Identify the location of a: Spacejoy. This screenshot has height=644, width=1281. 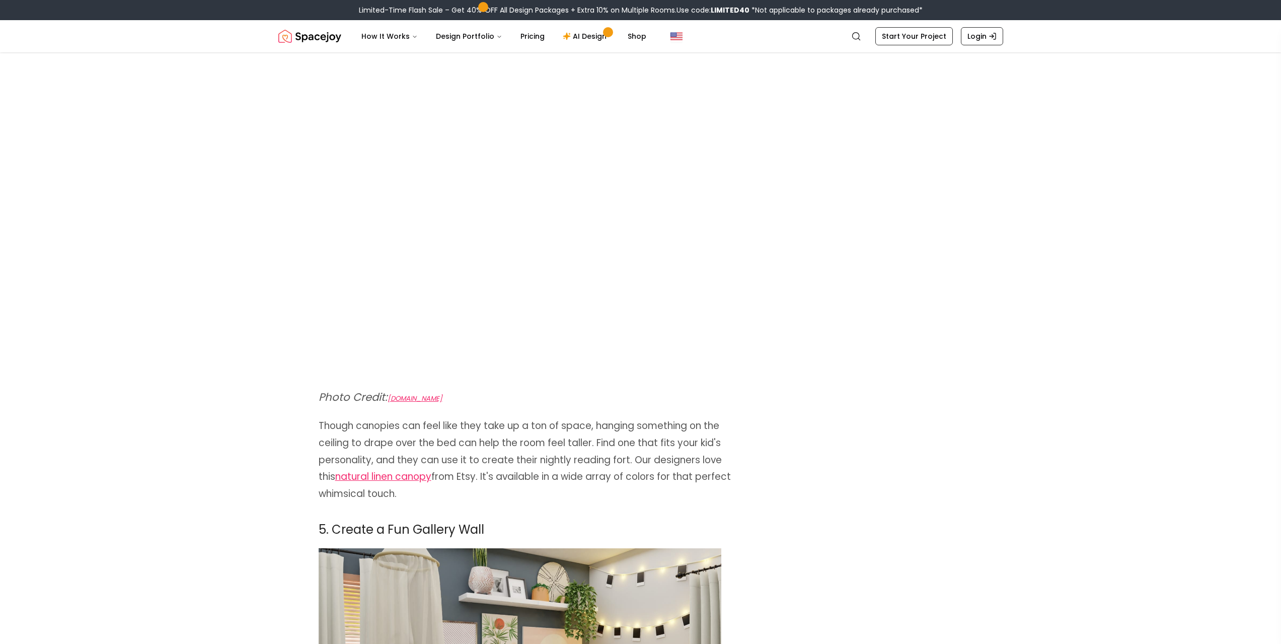
(310, 36).